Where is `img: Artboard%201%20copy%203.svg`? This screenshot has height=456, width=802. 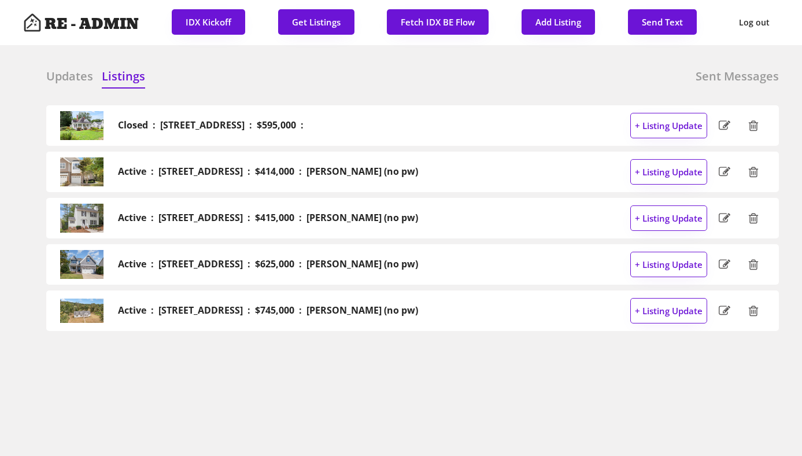
img: Artboard%201%20copy%203.svg is located at coordinates (32, 23).